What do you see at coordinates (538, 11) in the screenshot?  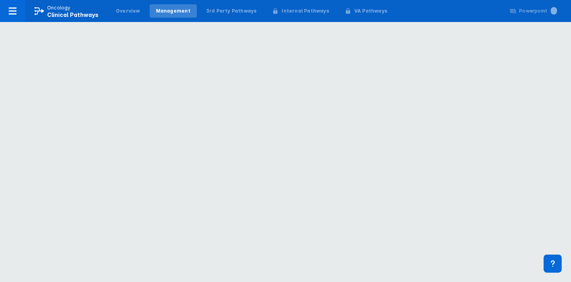 I see `div: Powerpoint` at bounding box center [538, 11].